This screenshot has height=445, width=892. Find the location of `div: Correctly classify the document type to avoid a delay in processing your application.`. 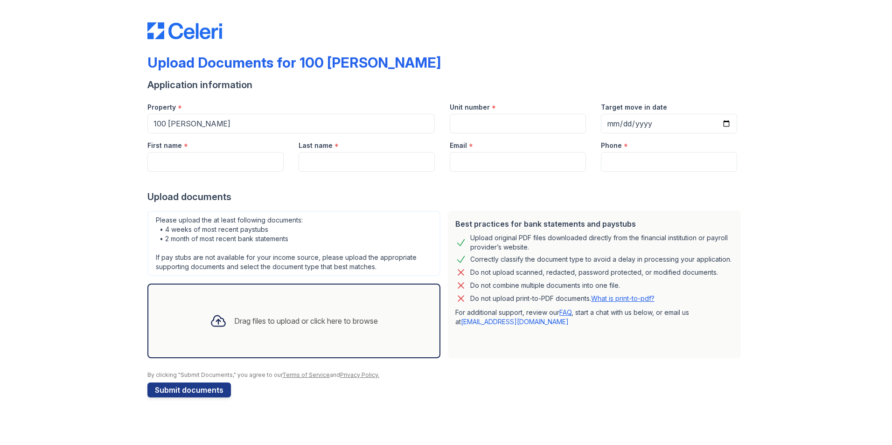

div: Correctly classify the document type to avoid a delay in processing your application. is located at coordinates (601, 259).